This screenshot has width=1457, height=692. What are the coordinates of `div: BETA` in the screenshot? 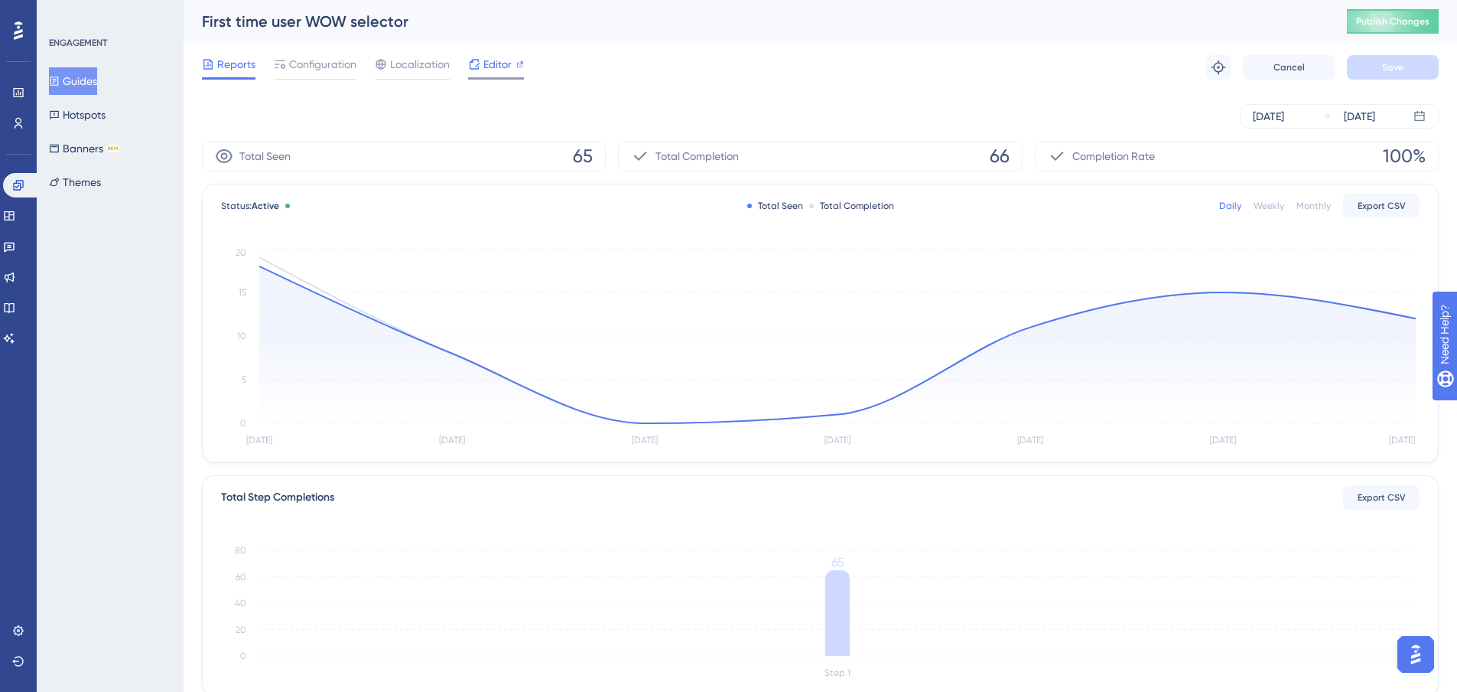 It's located at (113, 148).